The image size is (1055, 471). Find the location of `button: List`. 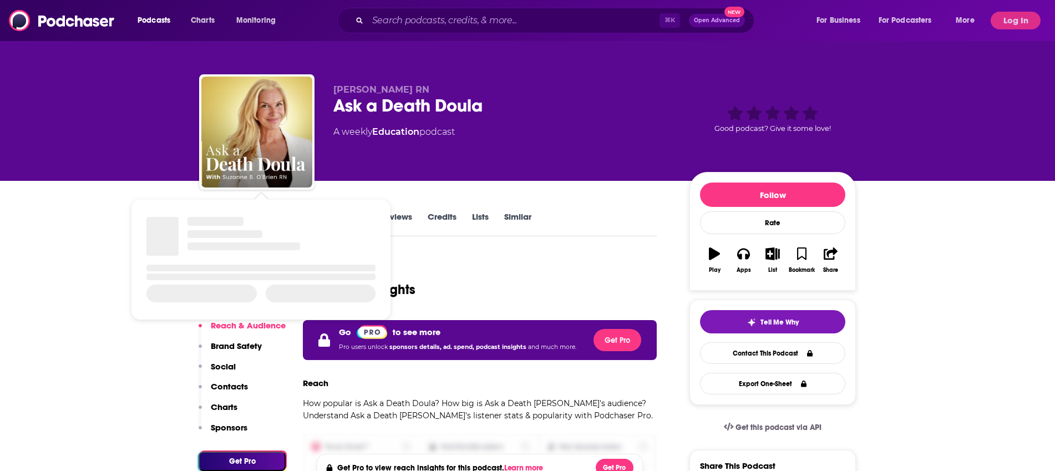

button: List is located at coordinates (773, 260).